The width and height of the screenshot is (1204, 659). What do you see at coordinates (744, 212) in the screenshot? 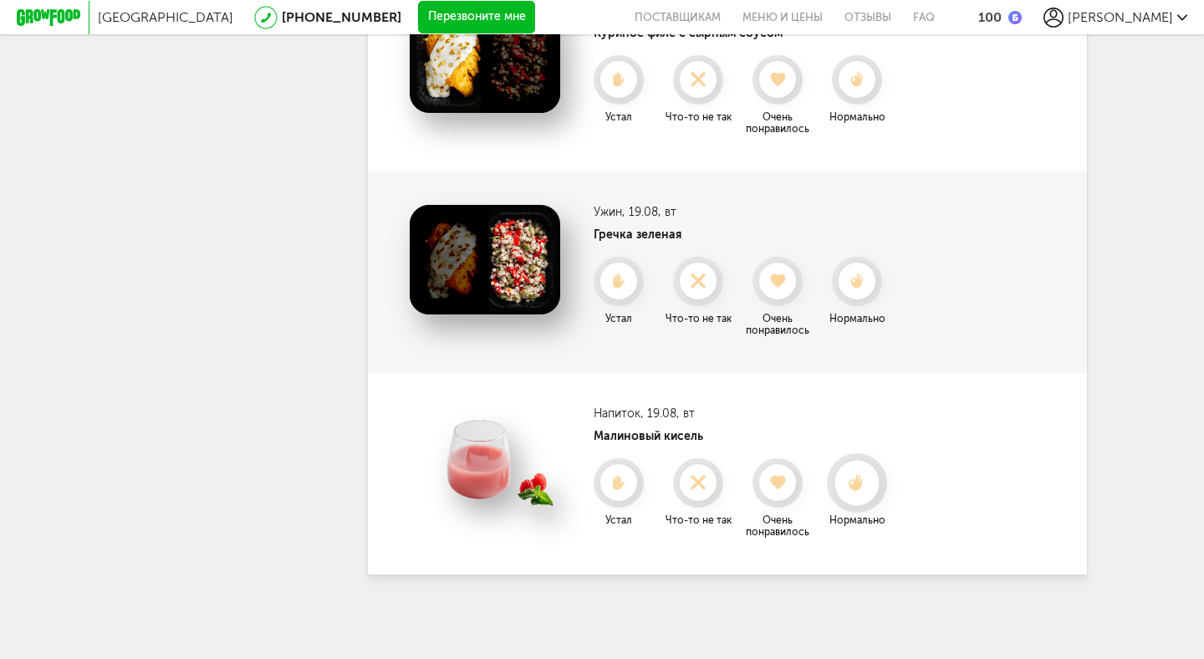
I see `h3: Ужин` at bounding box center [744, 212].